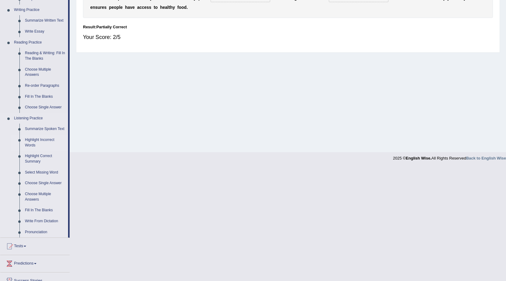  What do you see at coordinates (486, 158) in the screenshot?
I see `strong: Back to English Wise` at bounding box center [486, 158].